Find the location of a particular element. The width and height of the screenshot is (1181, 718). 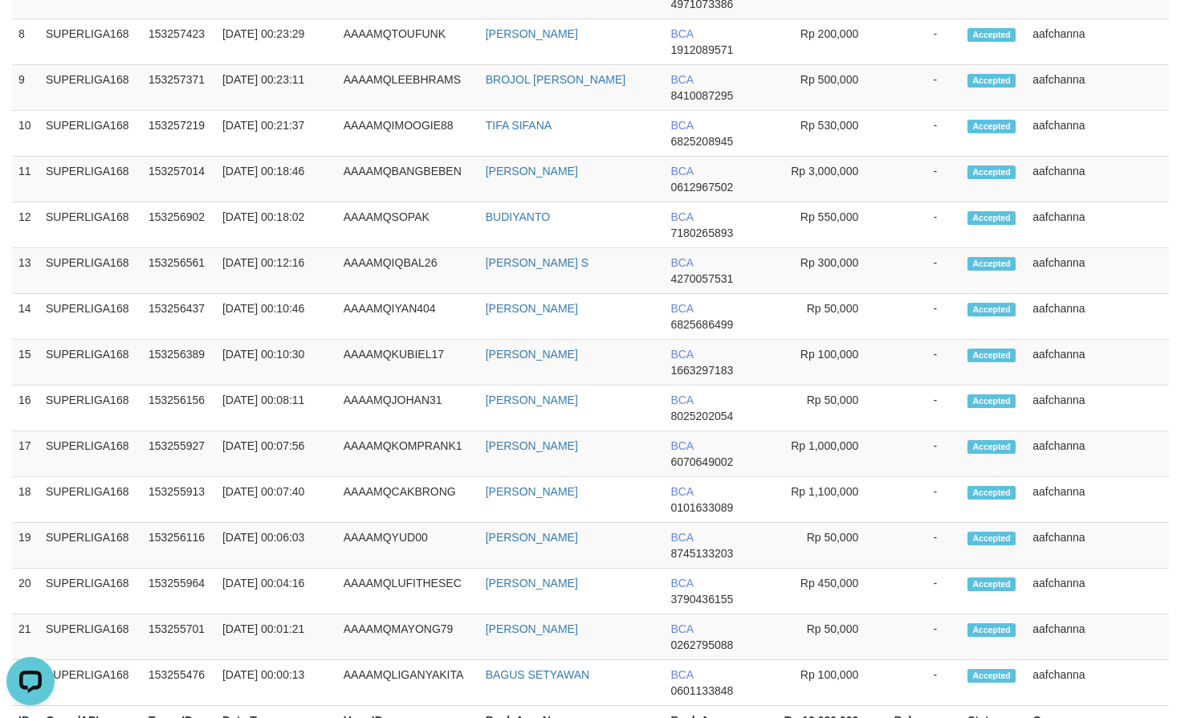

td: Rp 200,000 is located at coordinates (823, 42).